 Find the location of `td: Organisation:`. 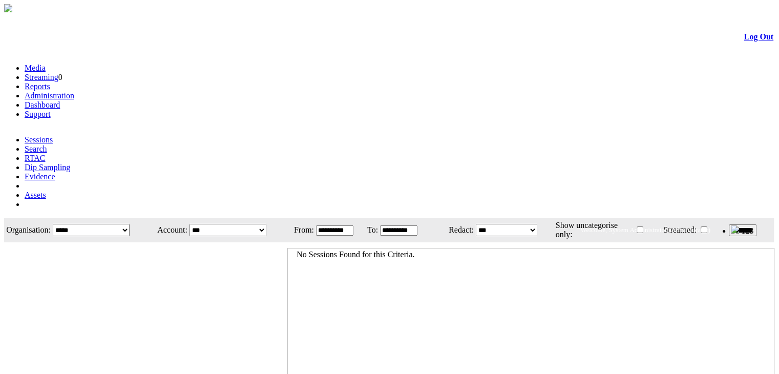

td: Organisation: is located at coordinates (28, 230).